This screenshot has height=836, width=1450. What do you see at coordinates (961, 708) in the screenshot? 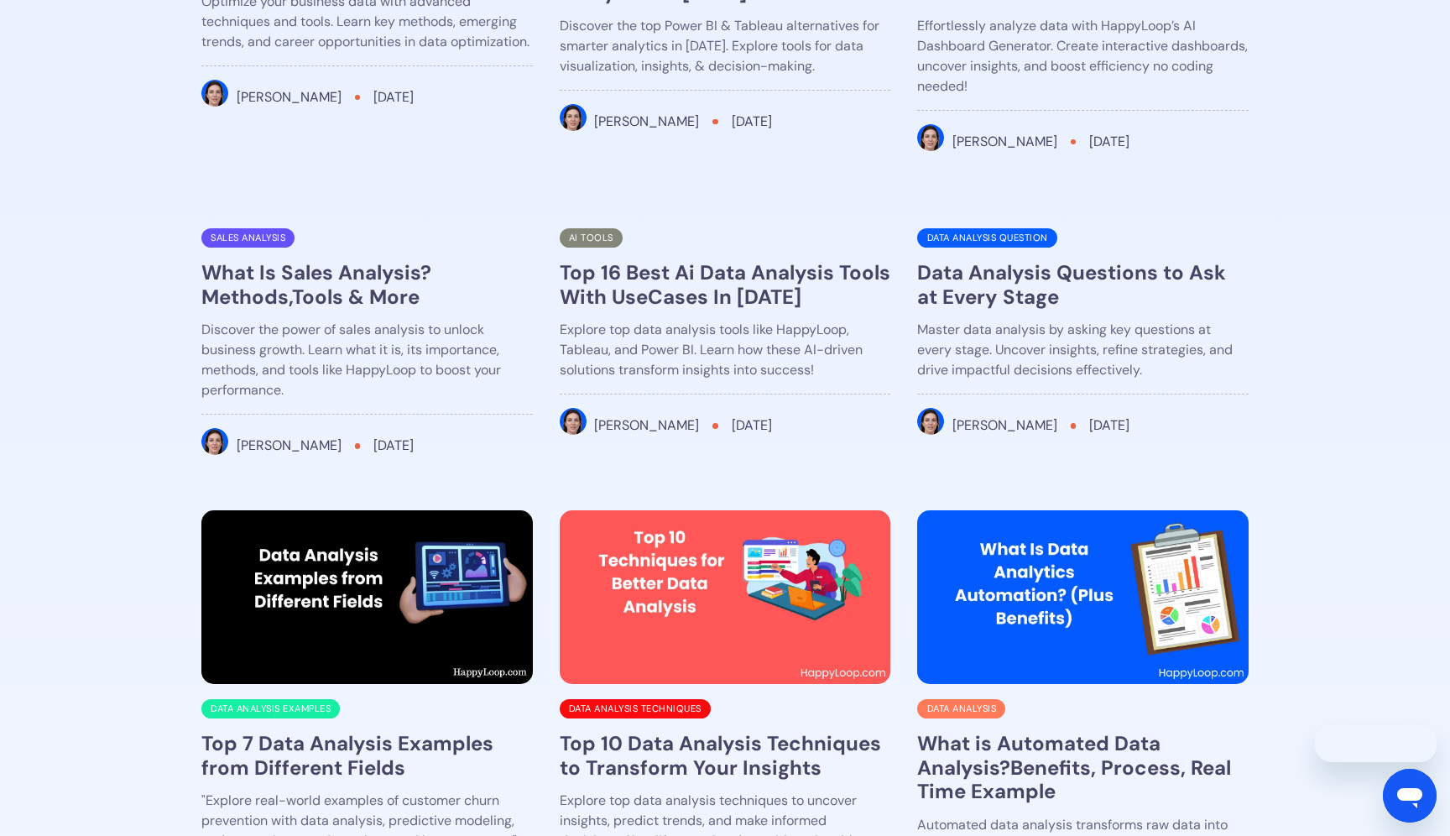
I see `div: Data Analysis` at bounding box center [961, 708].